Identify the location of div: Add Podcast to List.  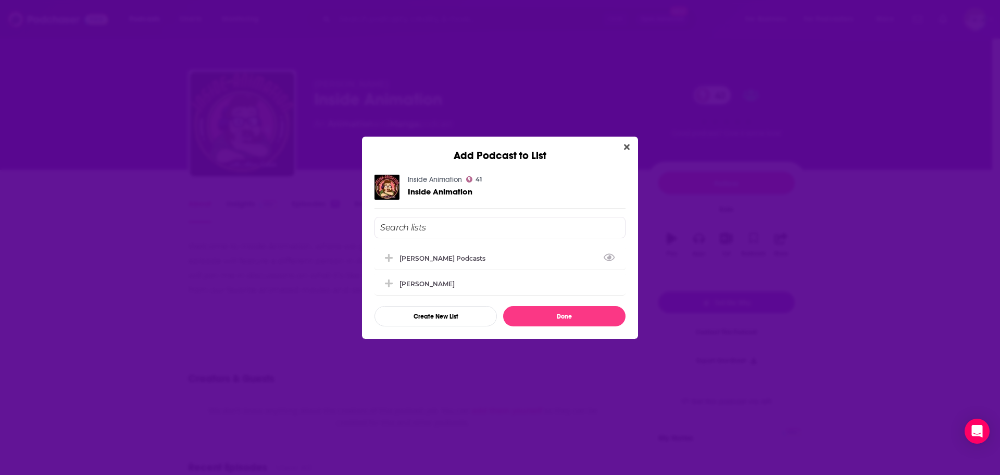
(500, 149).